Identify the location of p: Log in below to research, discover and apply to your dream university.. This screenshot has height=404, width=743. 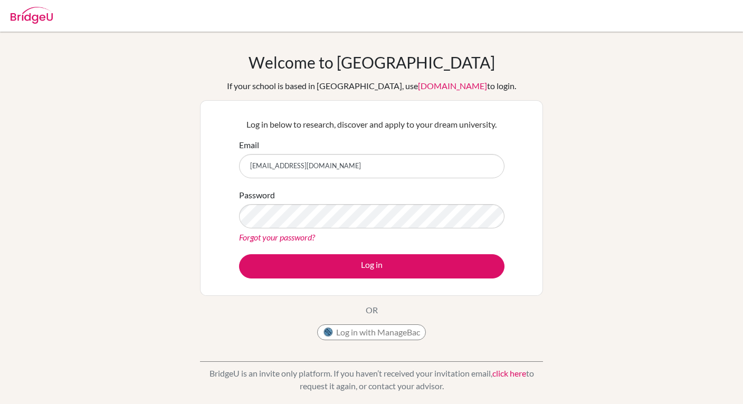
(372, 125).